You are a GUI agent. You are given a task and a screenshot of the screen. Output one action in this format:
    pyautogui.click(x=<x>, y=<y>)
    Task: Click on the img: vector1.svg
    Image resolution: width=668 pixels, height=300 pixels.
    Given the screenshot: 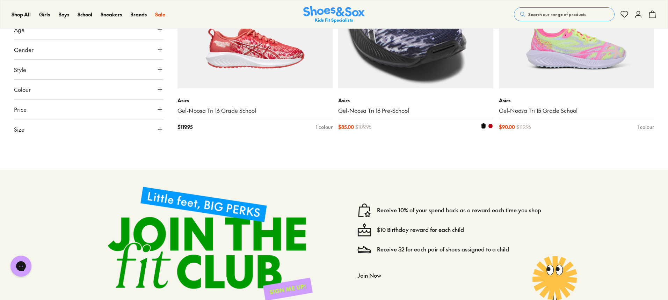 What is the action you would take?
    pyautogui.click(x=364, y=210)
    